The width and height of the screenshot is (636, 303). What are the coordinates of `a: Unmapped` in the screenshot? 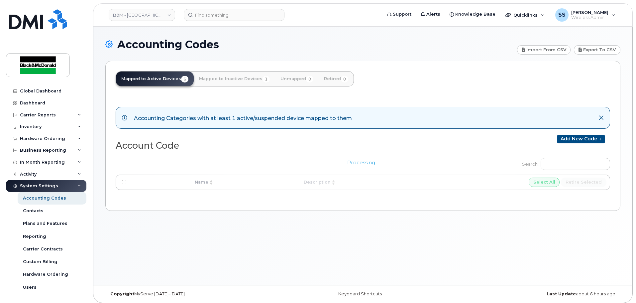 It's located at (297, 79).